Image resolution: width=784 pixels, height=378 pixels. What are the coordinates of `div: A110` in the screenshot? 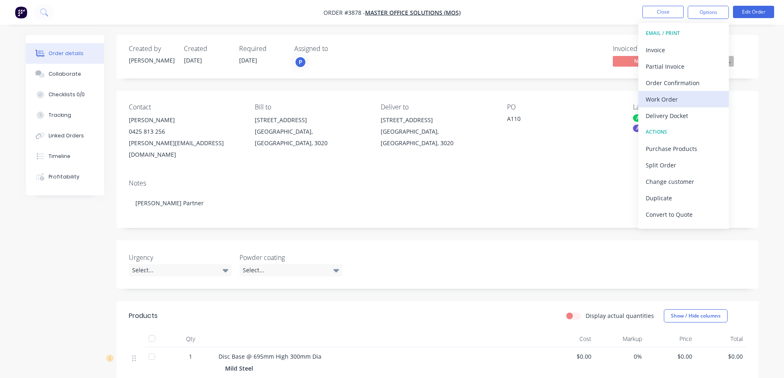 It's located at (559, 120).